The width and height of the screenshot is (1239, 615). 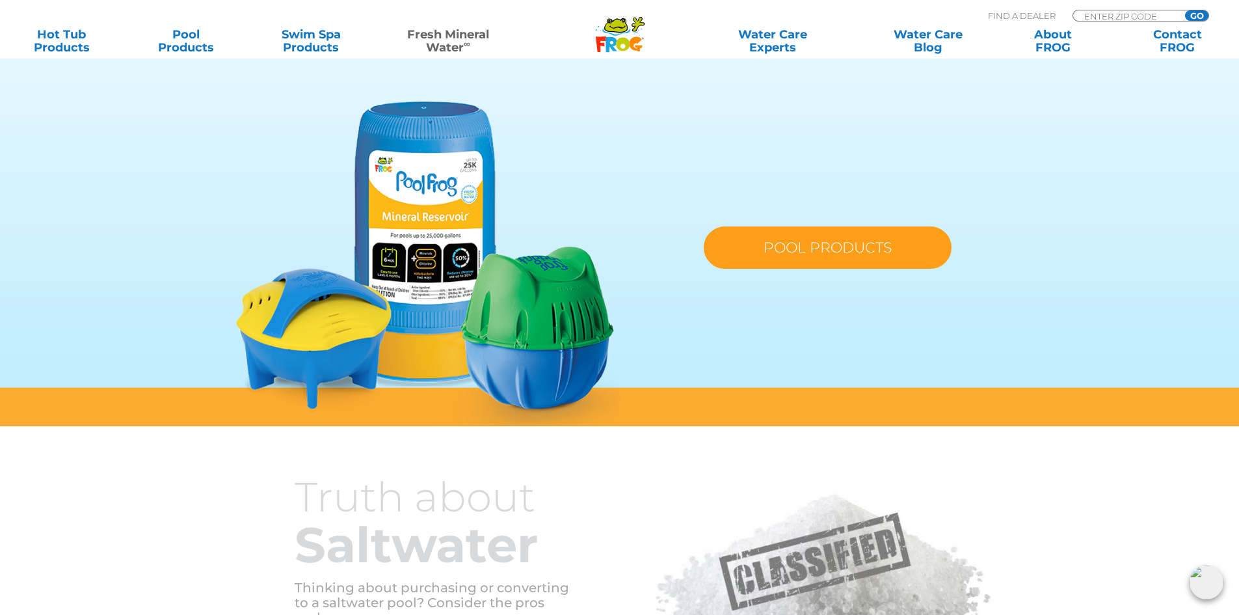 What do you see at coordinates (61, 41) in the screenshot?
I see `a: Hot TubProducts` at bounding box center [61, 41].